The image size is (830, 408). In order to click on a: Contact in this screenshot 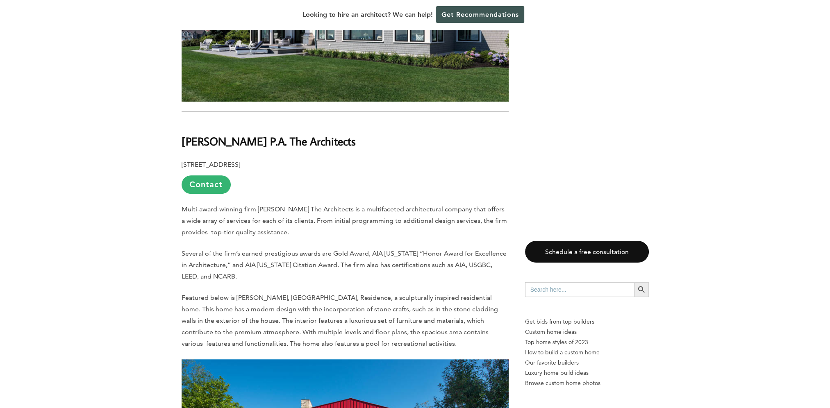, I will do `click(206, 184)`.